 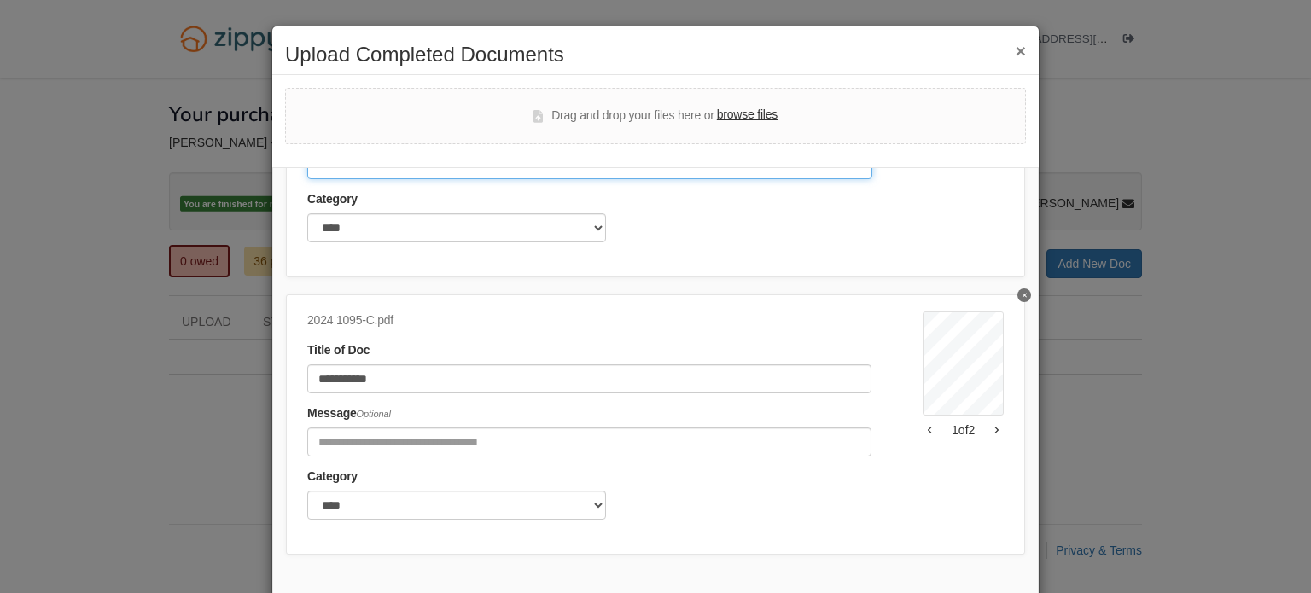 I want to click on label: Message, so click(x=349, y=414).